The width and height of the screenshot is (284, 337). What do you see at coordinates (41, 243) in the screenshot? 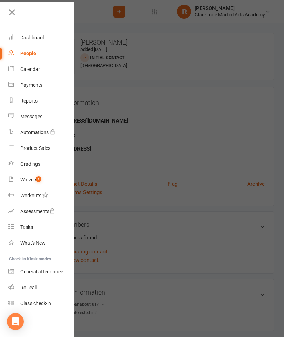
I see `a: What's New` at bounding box center [41, 243].